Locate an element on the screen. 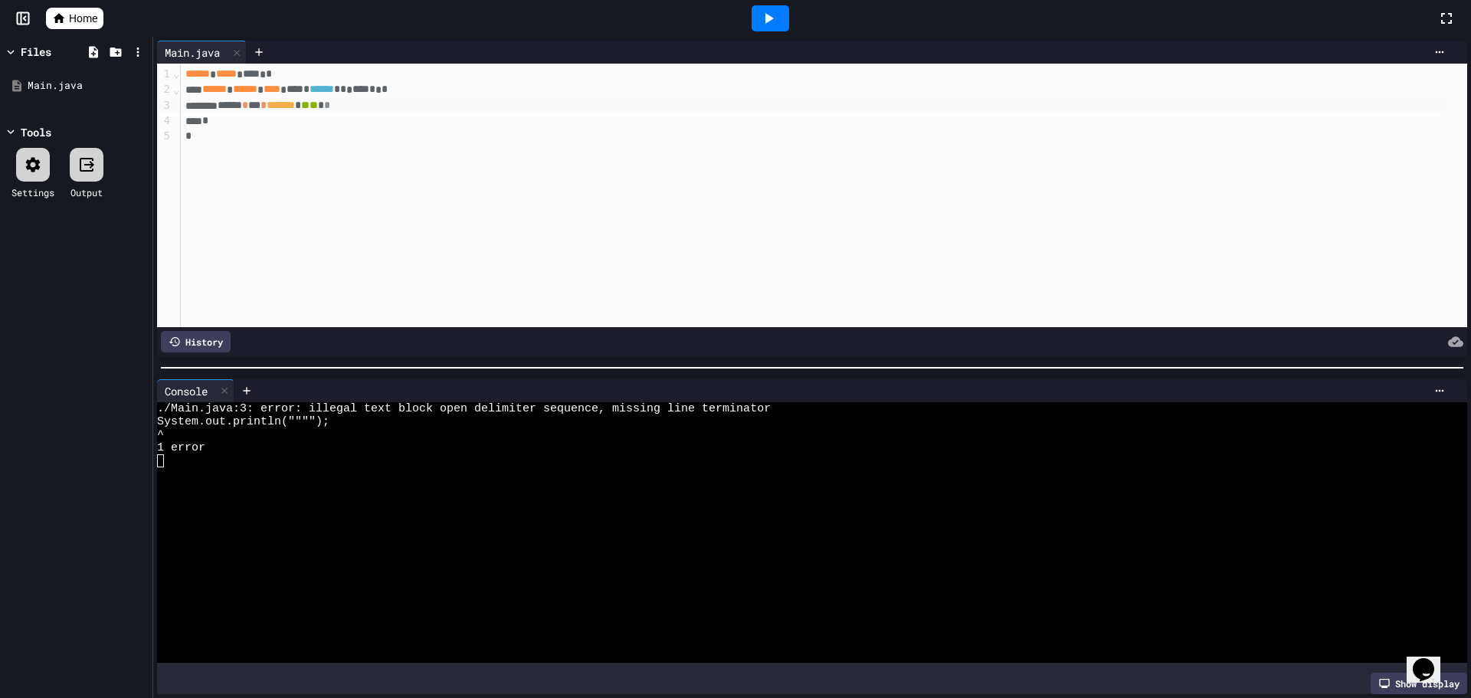  div: 3 is located at coordinates (165, 106).